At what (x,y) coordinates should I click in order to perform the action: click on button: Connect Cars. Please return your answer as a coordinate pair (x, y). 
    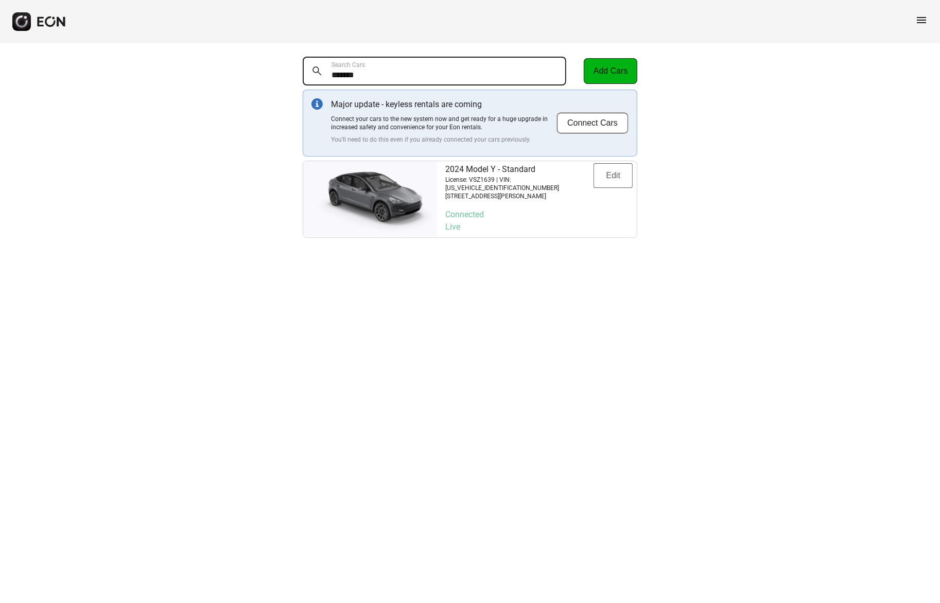
    Looking at the image, I should click on (593, 123).